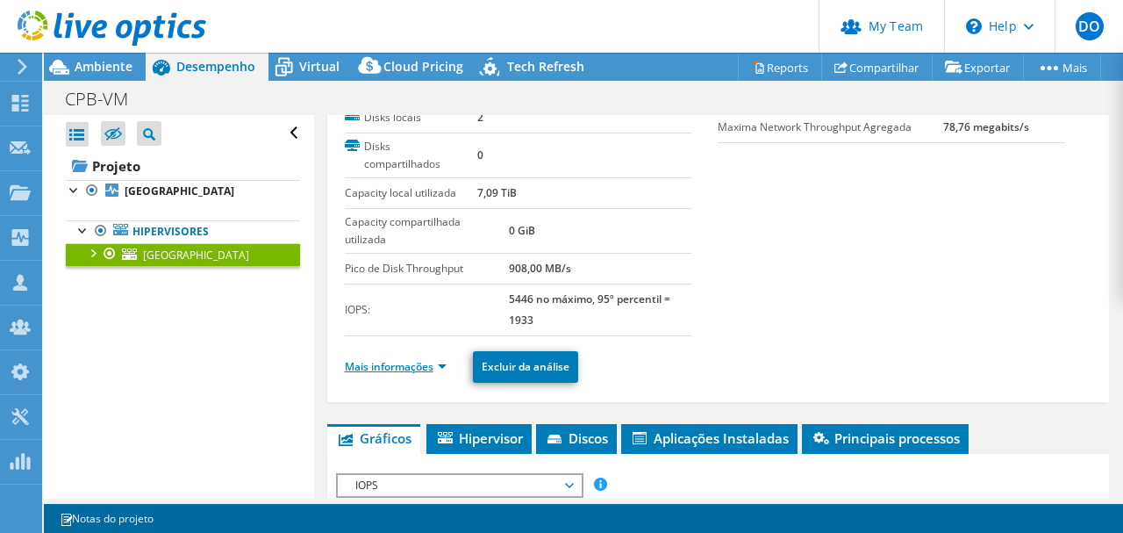 This screenshot has width=1123, height=533. Describe the element at coordinates (104, 66) in the screenshot. I see `span: Ambiente` at that location.